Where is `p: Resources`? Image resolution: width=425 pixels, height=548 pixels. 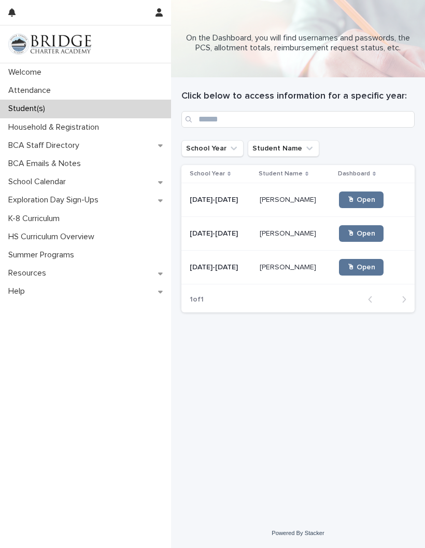 p: Resources is located at coordinates (29, 273).